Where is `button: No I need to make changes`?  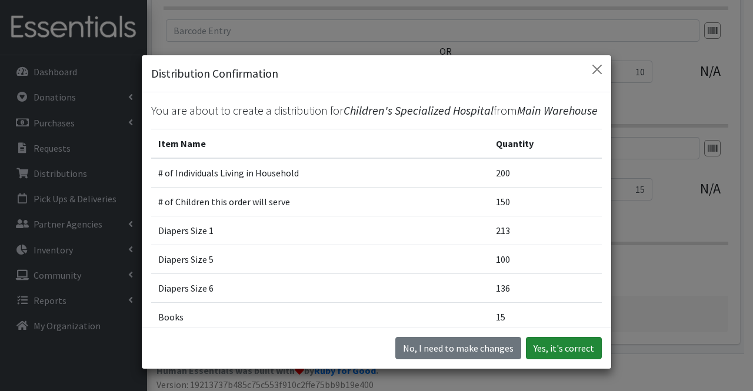 button: No I need to make changes is located at coordinates (458, 348).